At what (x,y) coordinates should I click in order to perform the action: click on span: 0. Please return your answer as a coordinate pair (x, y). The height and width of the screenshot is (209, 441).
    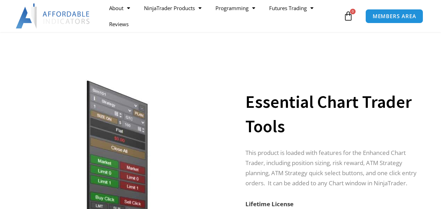
    Looking at the image, I should click on (353, 12).